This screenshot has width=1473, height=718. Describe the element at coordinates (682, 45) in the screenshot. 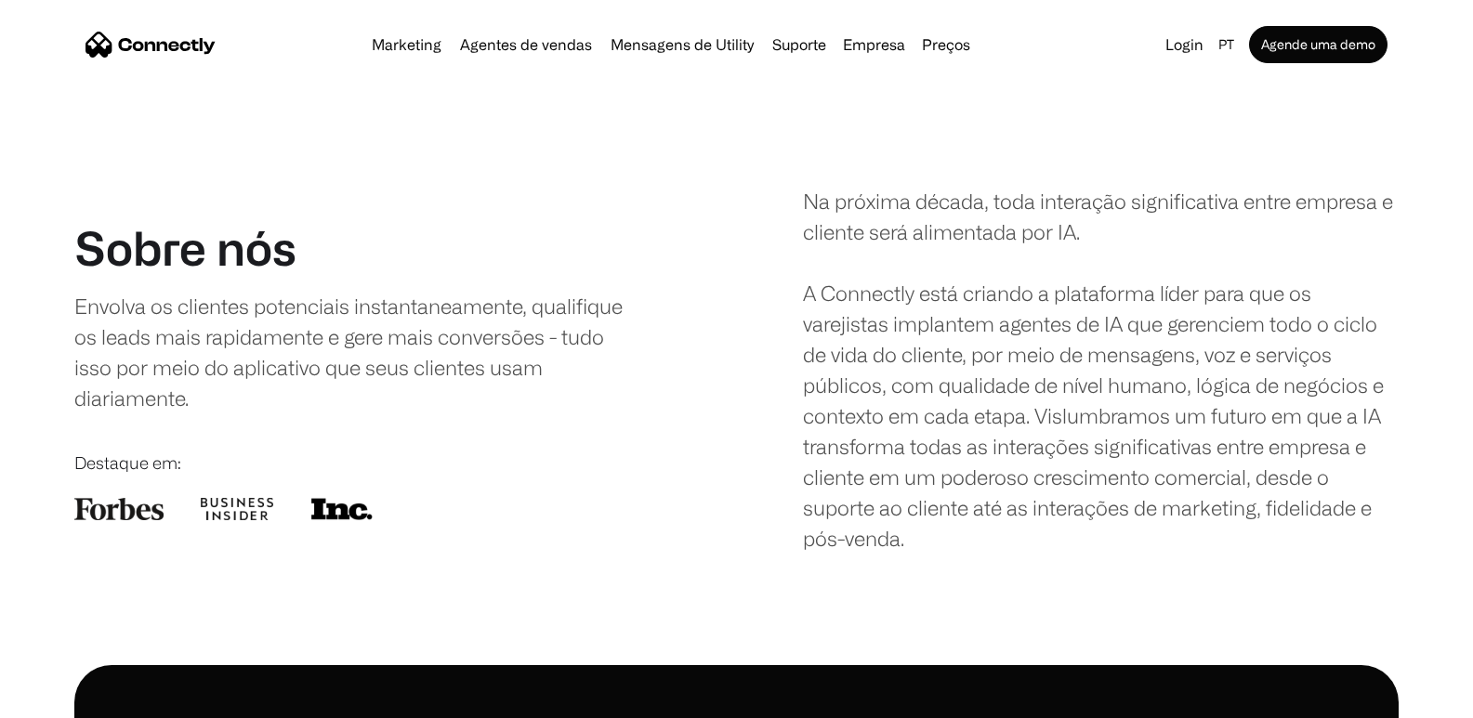

I see `a: Mensagens de Utility` at that location.